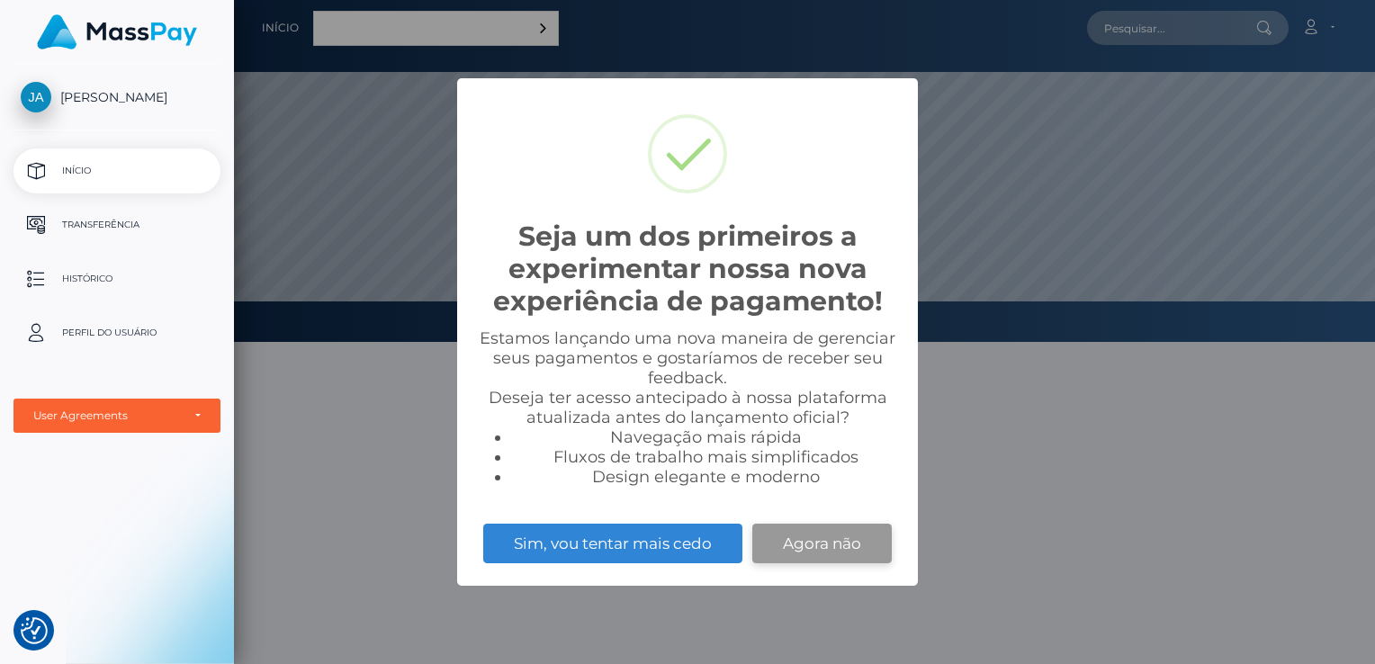  I want to click on button: Agora não, so click(822, 544).